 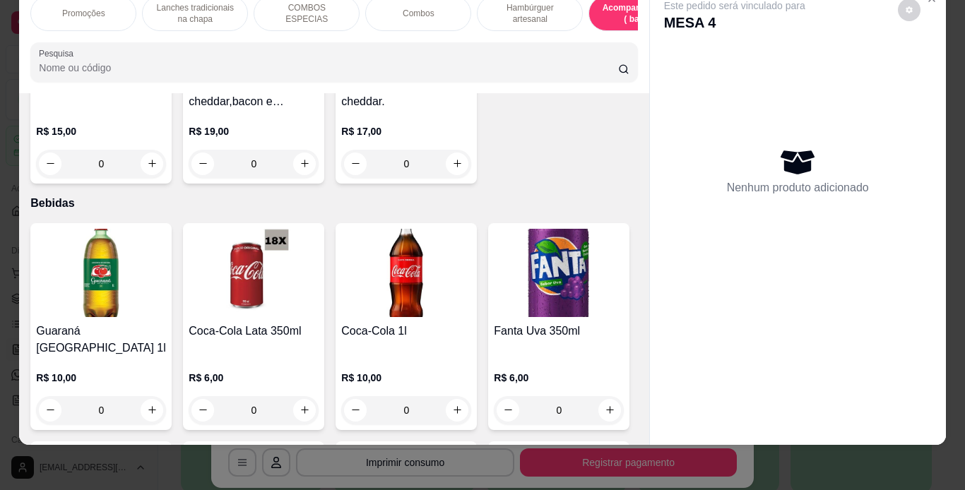 I want to click on p: Promoções, so click(x=83, y=13).